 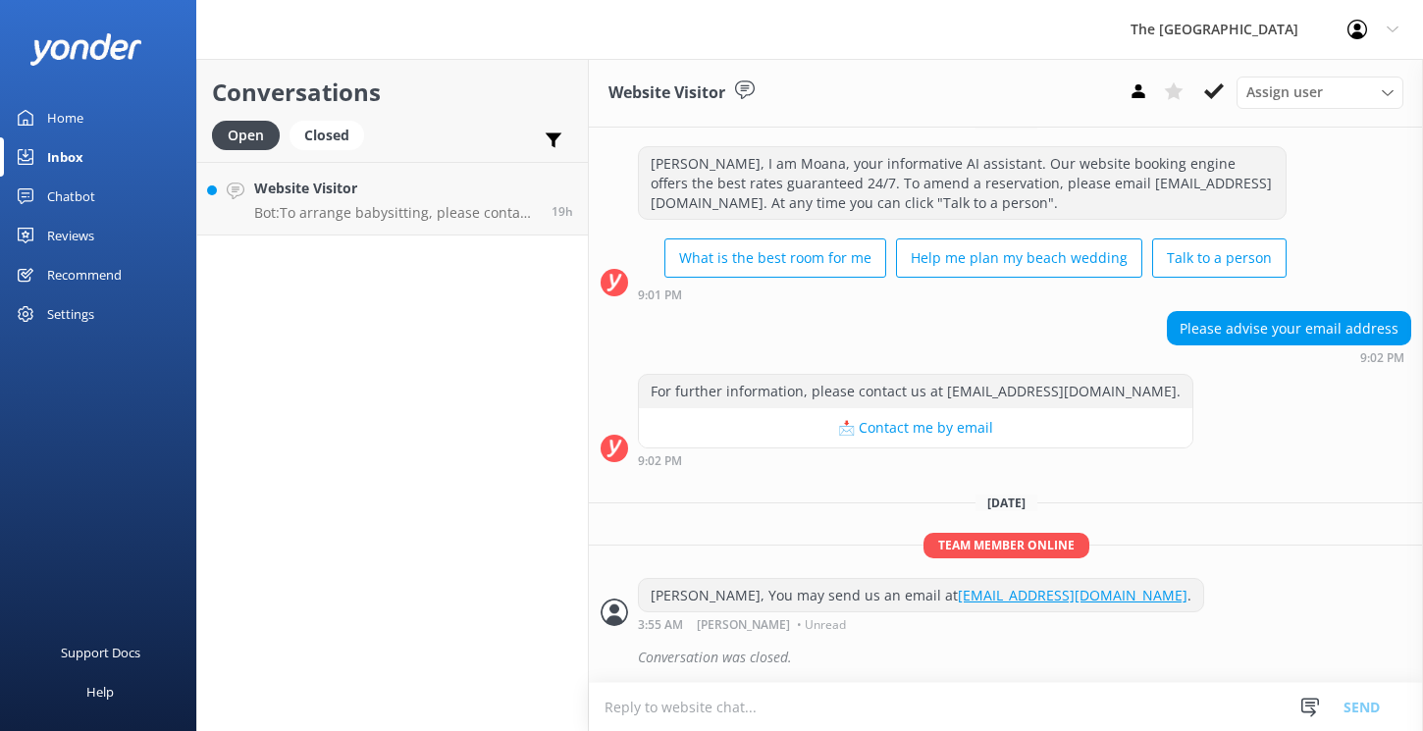 I want to click on div: Reviews, so click(x=71, y=236).